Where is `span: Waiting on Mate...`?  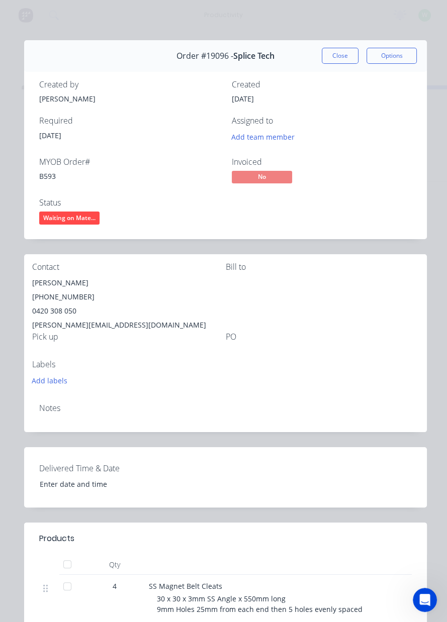 span: Waiting on Mate... is located at coordinates (69, 218).